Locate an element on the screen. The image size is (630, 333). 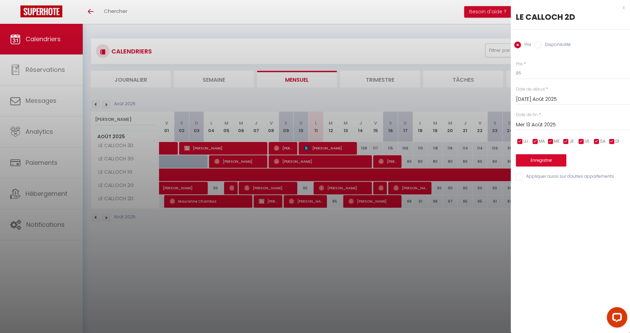
div: x is located at coordinates (568, 7).